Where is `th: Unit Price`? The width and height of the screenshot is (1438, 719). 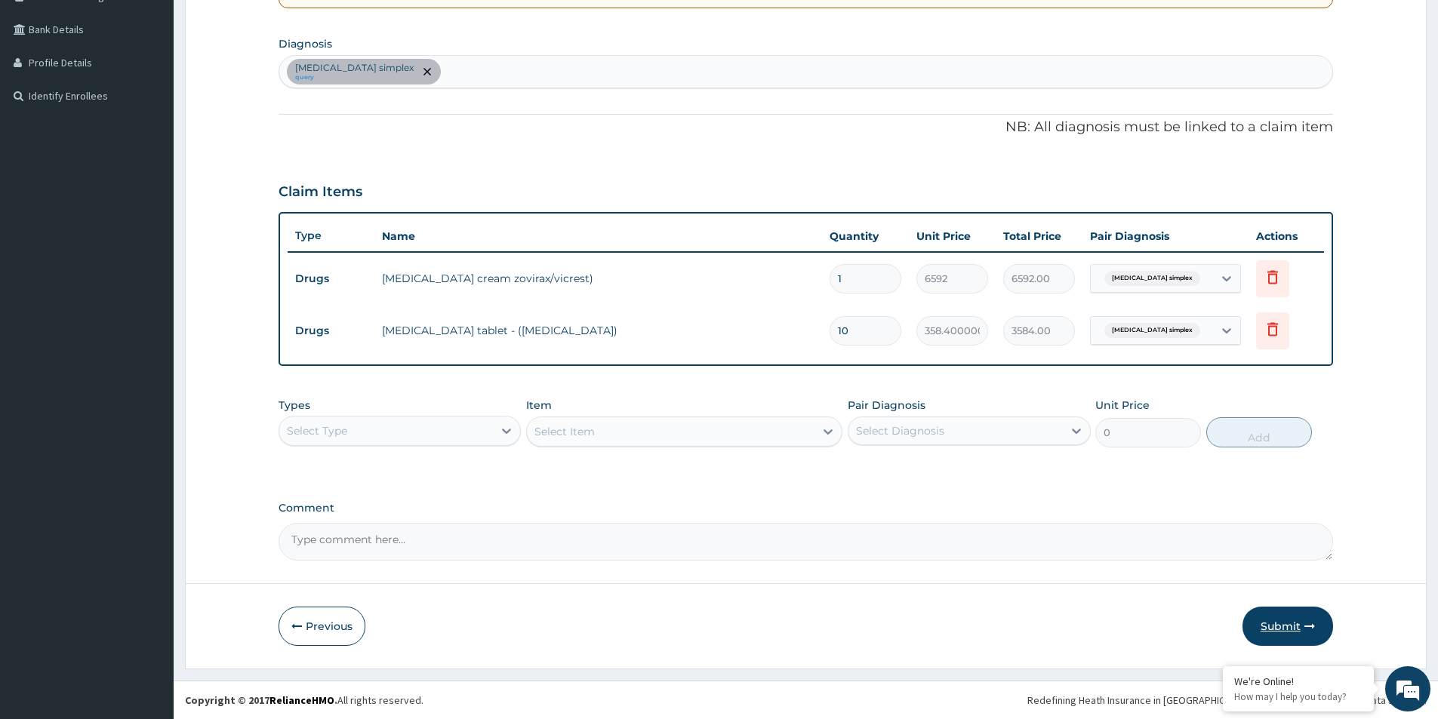
th: Unit Price is located at coordinates (952, 236).